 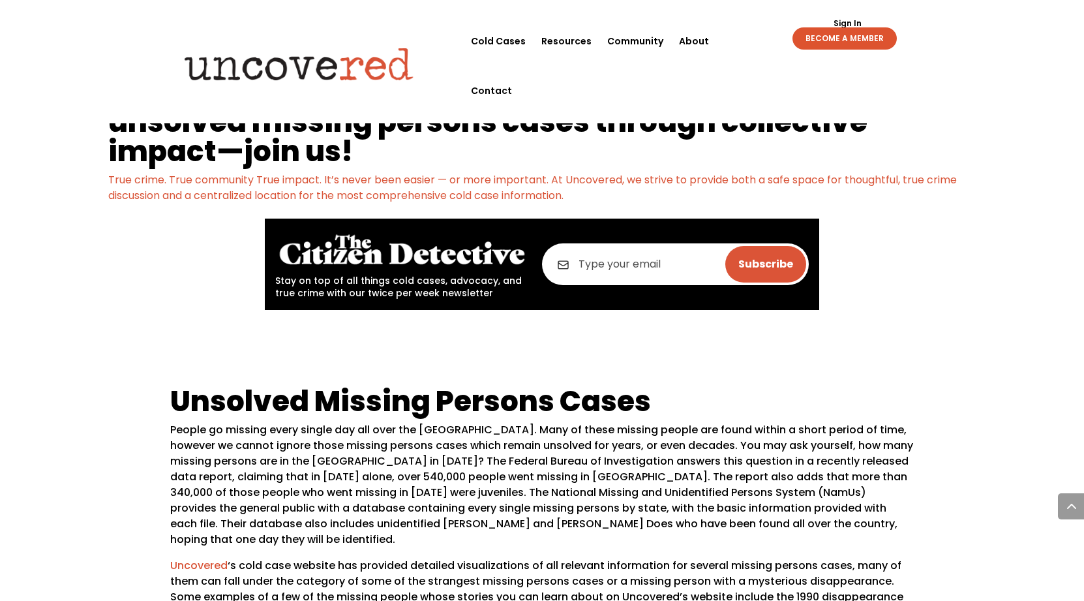 I want to click on h1: We’re building a platform to help uncover answers about unsolved missing persons cases through co..., so click(x=542, y=125).